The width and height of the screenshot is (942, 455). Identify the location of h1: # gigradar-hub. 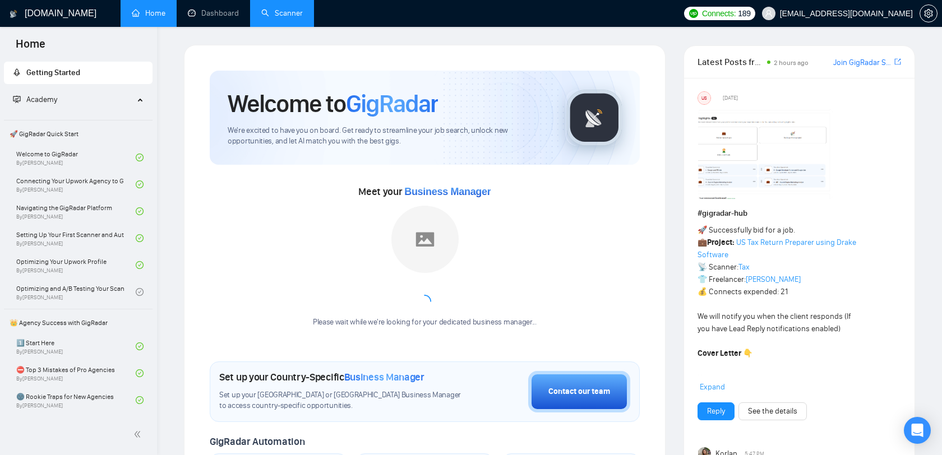
(799, 214).